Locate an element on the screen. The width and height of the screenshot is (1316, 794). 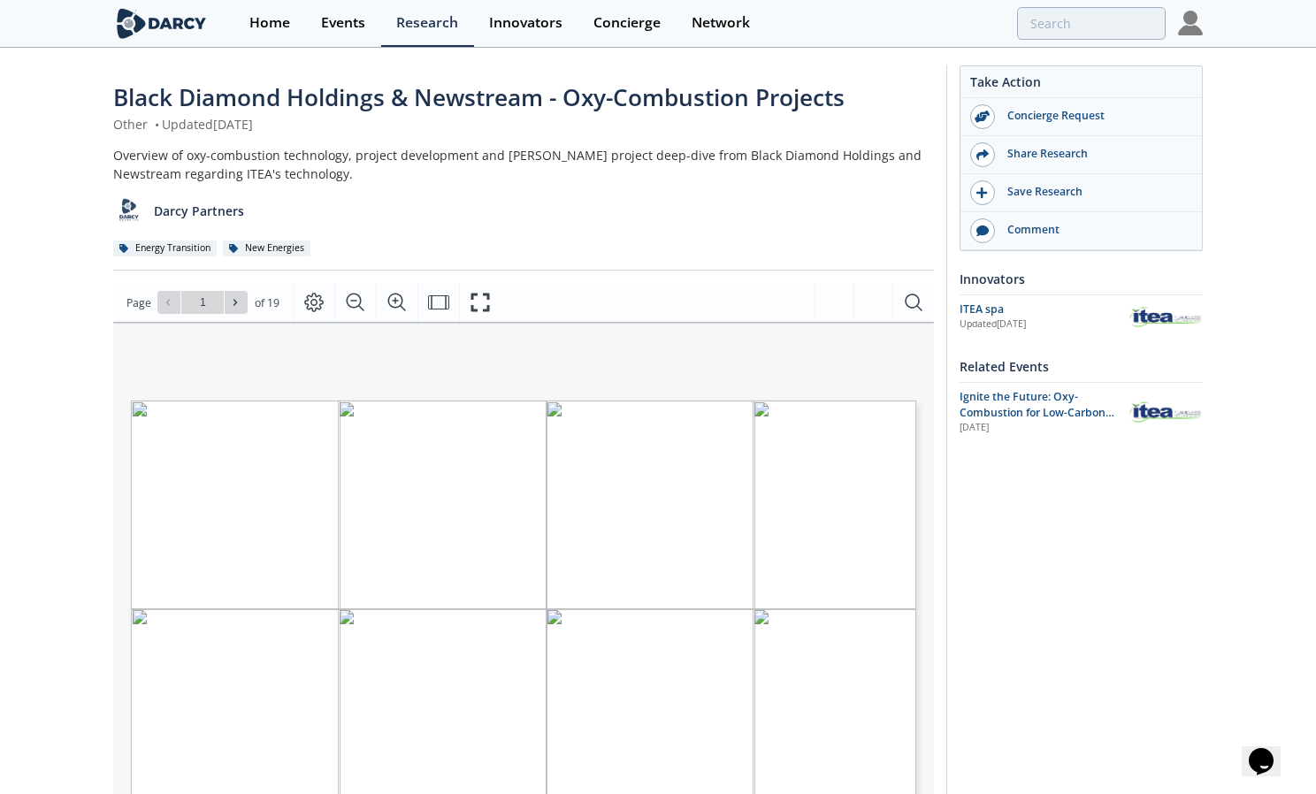
div: Save Research is located at coordinates (1094, 192).